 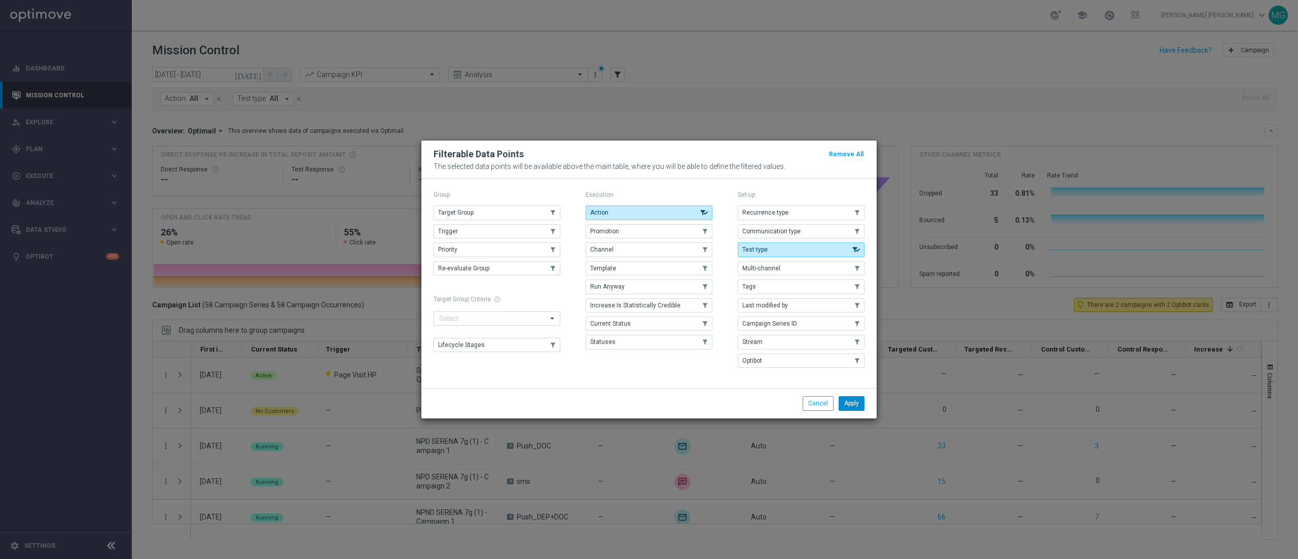 I want to click on span: Tags, so click(x=749, y=286).